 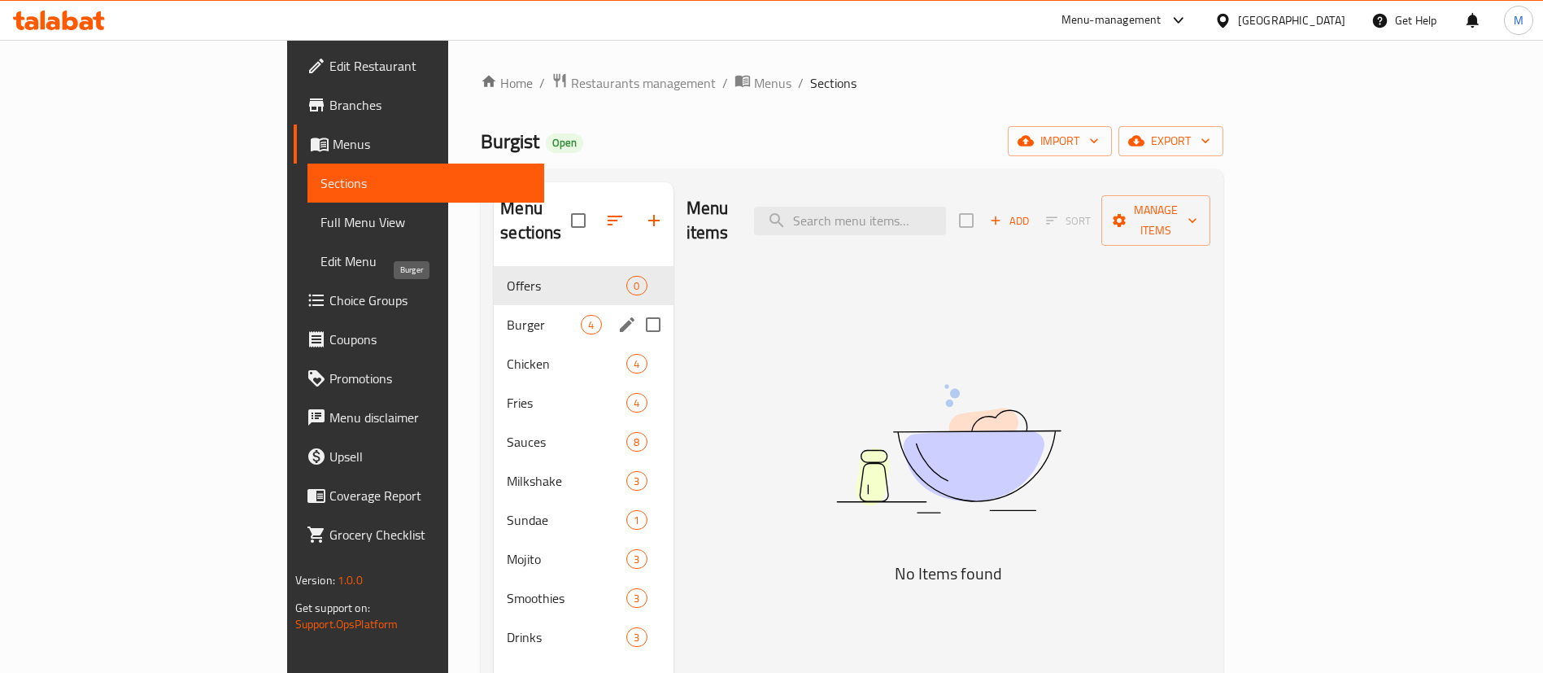 What do you see at coordinates (1111, 20) in the screenshot?
I see `div: Menu-management` at bounding box center [1111, 20].